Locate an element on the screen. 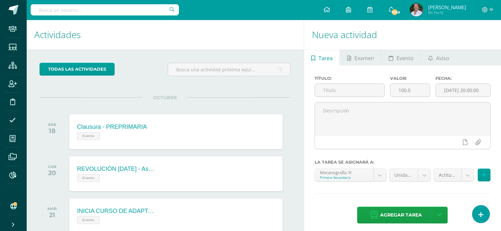 The height and width of the screenshot is (231, 501). div: SÁB is located at coordinates (52, 125).